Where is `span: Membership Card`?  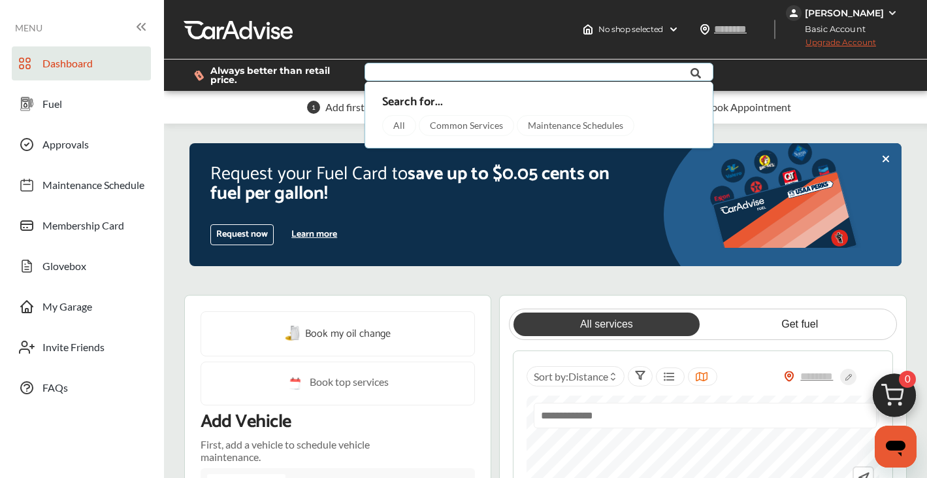 span: Membership Card is located at coordinates (83, 227).